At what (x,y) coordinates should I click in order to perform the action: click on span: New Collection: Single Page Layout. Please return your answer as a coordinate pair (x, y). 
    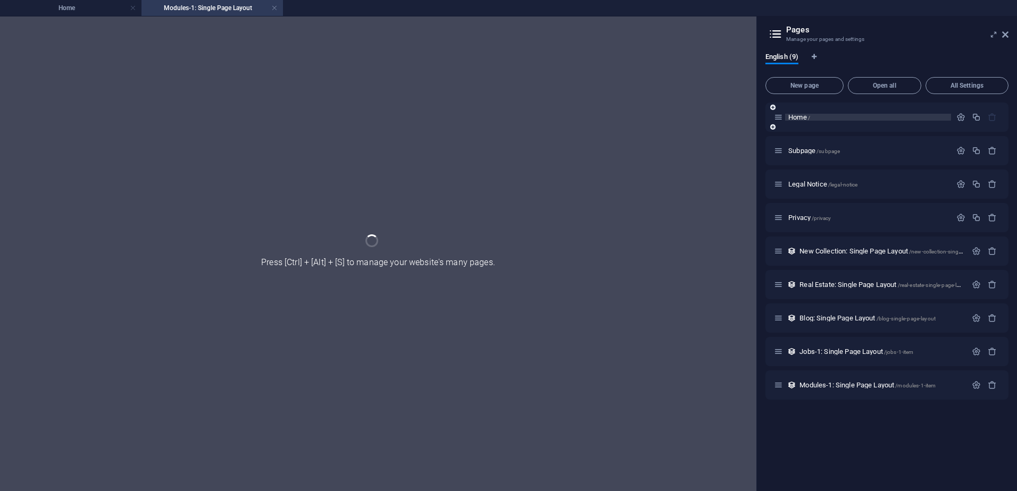
    Looking at the image, I should click on (895, 251).